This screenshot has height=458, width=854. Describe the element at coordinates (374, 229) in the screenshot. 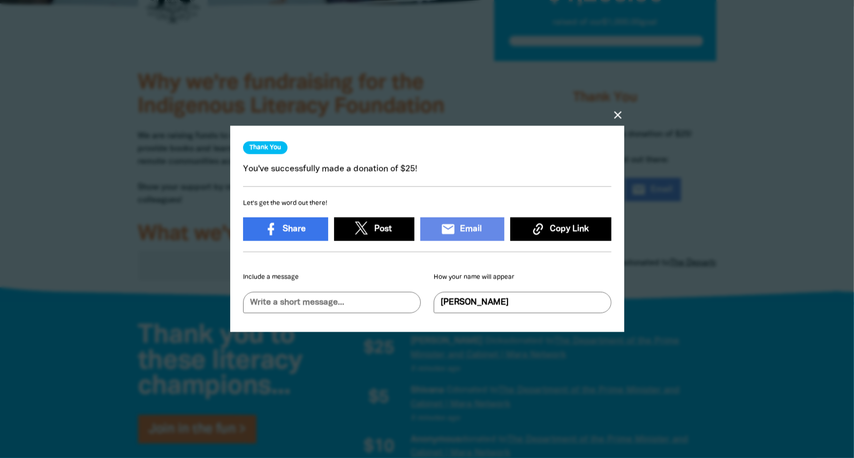

I see `a: Post` at that location.